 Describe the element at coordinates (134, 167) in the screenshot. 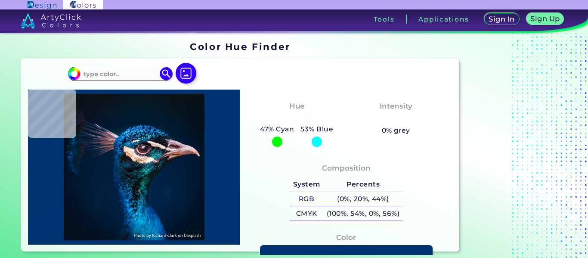

I see `img: img_pavlin.jpg` at that location.